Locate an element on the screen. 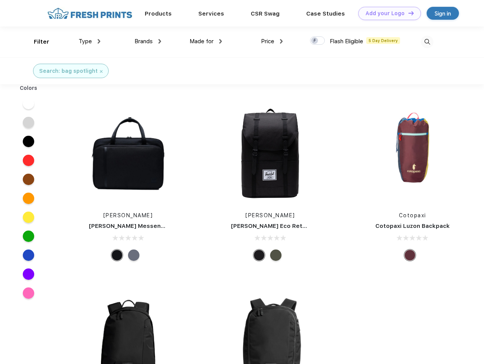  div: Forest is located at coordinates (276, 255).